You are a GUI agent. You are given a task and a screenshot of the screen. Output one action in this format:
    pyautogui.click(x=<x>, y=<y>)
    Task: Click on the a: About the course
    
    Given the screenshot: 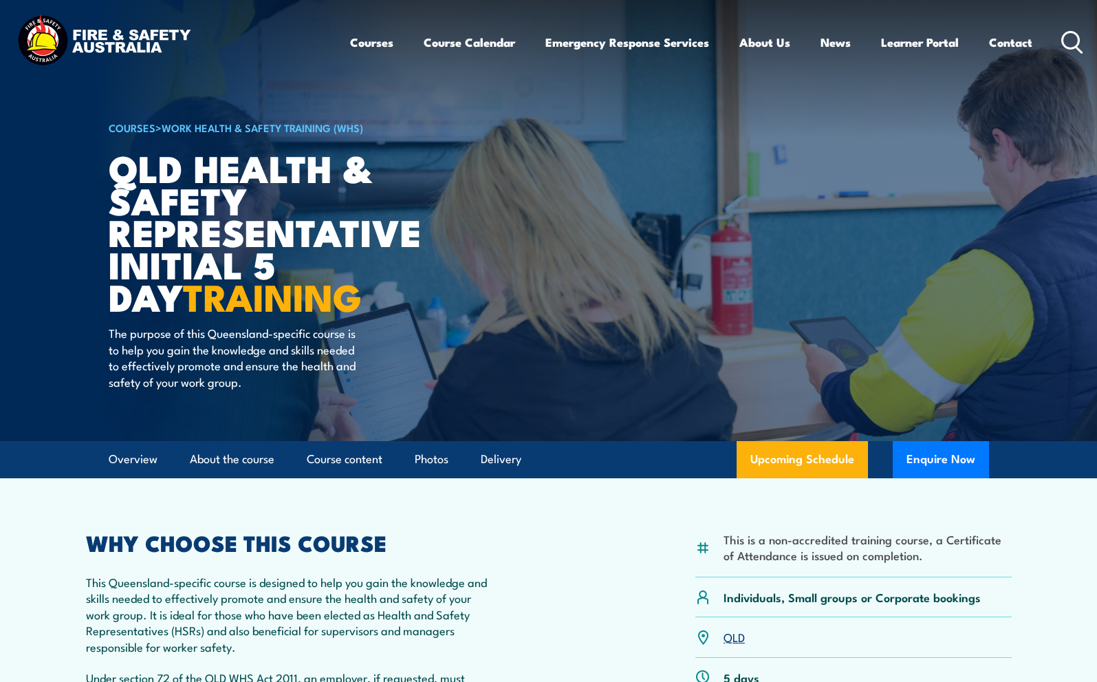 What is the action you would take?
    pyautogui.click(x=232, y=459)
    